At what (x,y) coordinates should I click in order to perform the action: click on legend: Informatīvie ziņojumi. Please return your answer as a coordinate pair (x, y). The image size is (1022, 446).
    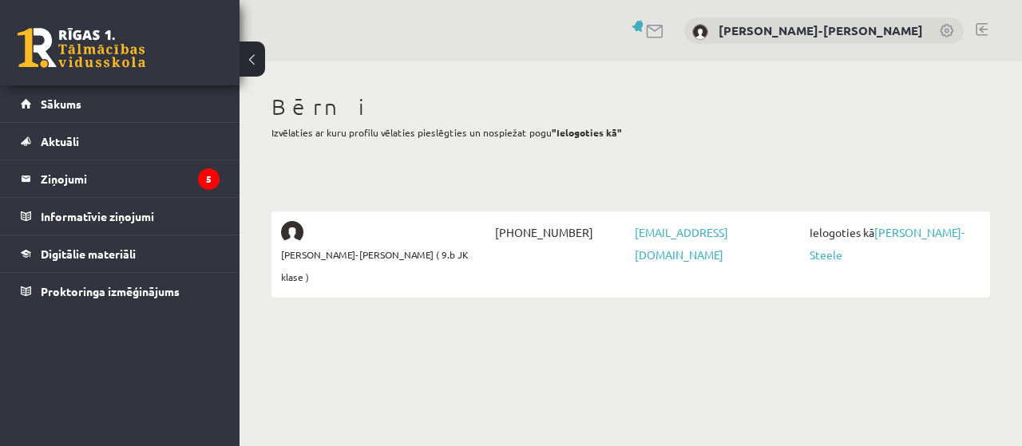
    Looking at the image, I should click on (130, 216).